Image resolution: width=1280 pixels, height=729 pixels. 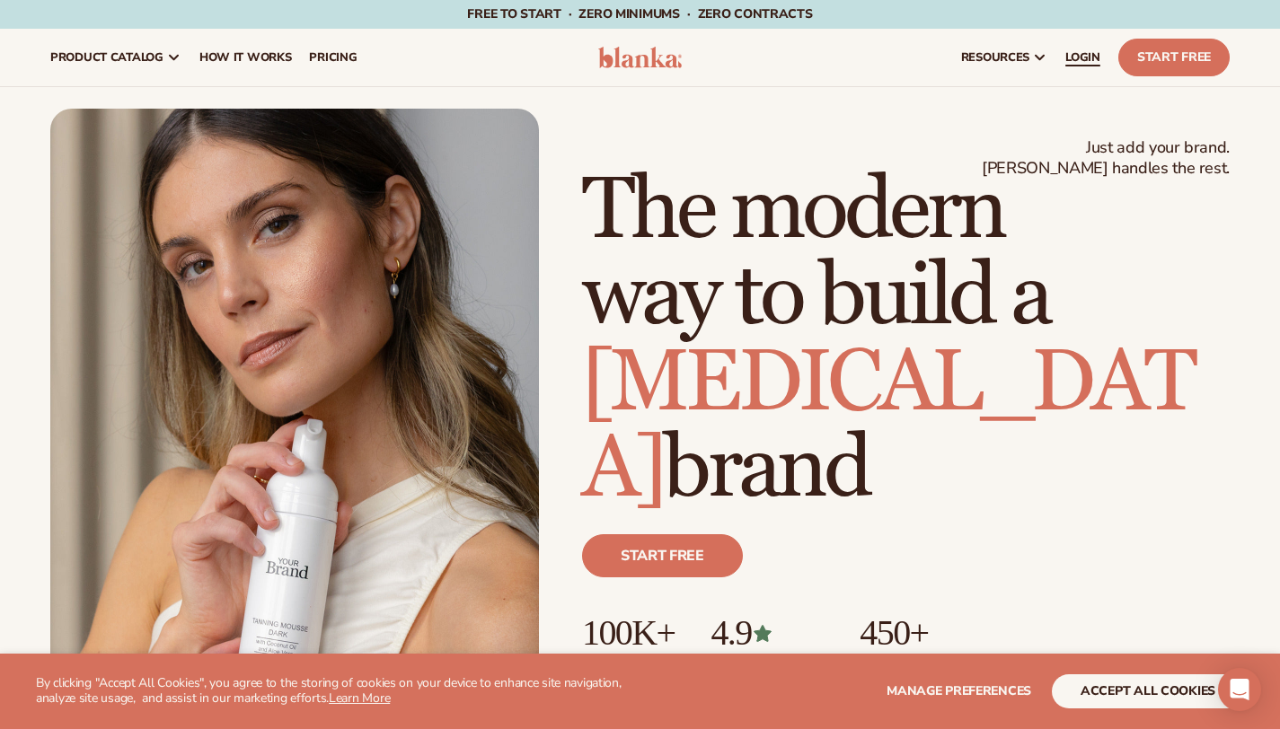 What do you see at coordinates (958, 691) in the screenshot?
I see `span: Manage preferences` at bounding box center [958, 691].